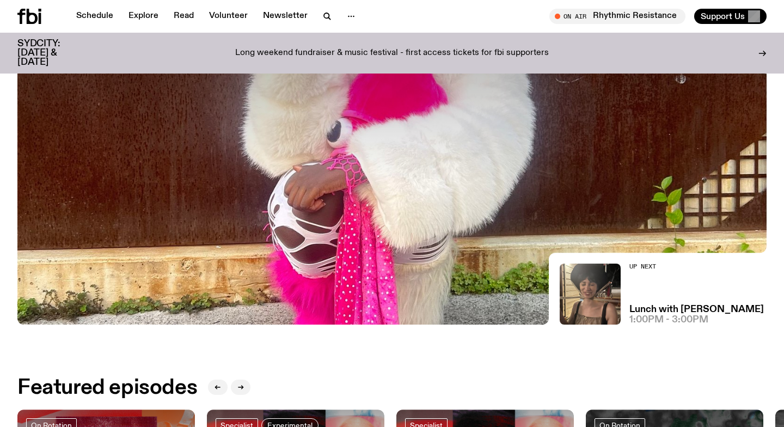 This screenshot has width=784, height=427. What do you see at coordinates (183, 16) in the screenshot?
I see `a: Read` at bounding box center [183, 16].